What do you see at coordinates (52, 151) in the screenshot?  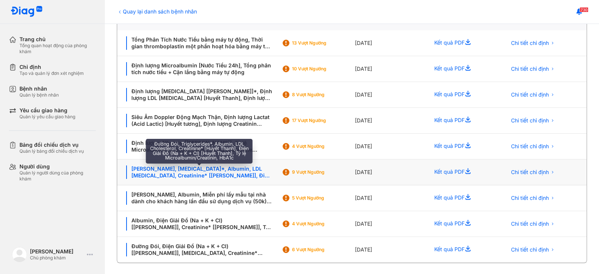 I see `div: Quản lý bảng đối chiếu dịch vụ` at bounding box center [52, 151].